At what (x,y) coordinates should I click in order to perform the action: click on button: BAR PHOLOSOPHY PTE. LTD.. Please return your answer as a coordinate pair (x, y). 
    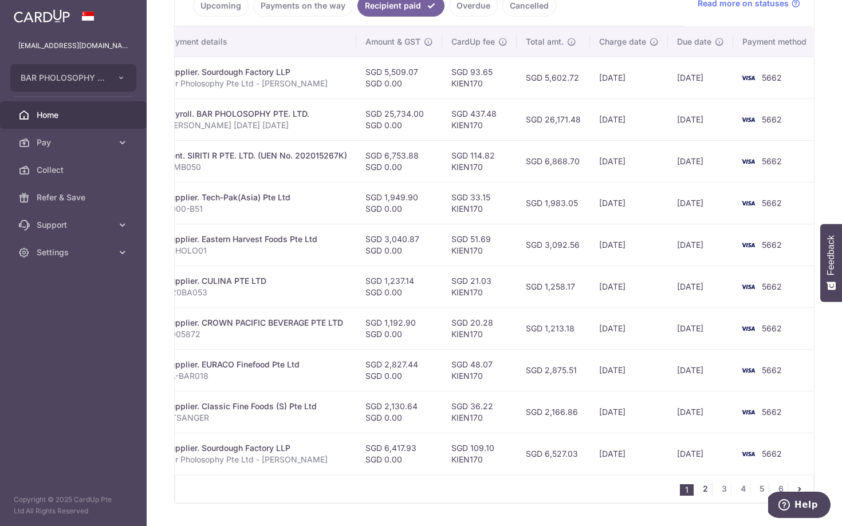
    Looking at the image, I should click on (73, 78).